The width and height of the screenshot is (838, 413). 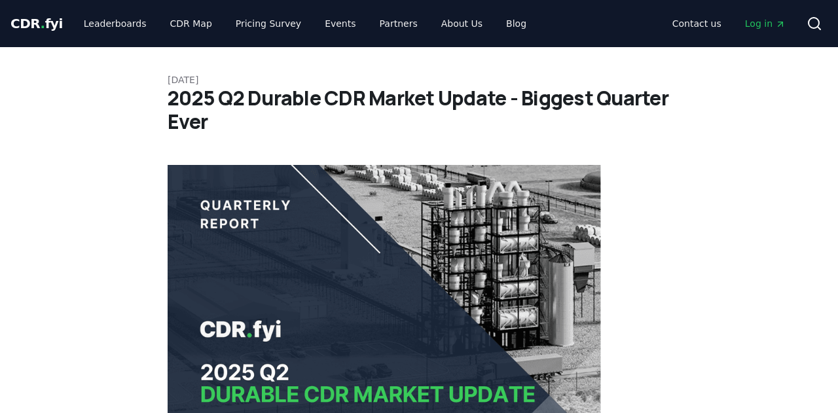 What do you see at coordinates (191, 24) in the screenshot?
I see `a: CDR Map` at bounding box center [191, 24].